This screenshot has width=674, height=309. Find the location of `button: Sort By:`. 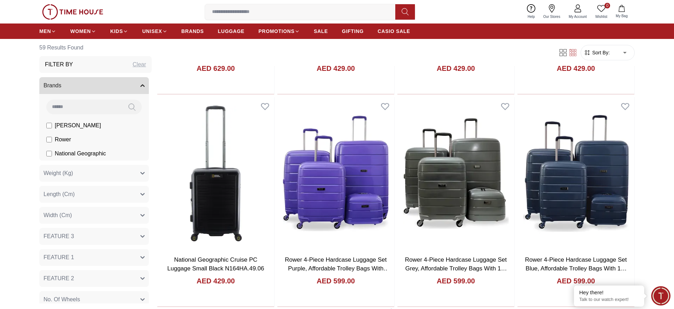

button: Sort By: is located at coordinates (596, 53).